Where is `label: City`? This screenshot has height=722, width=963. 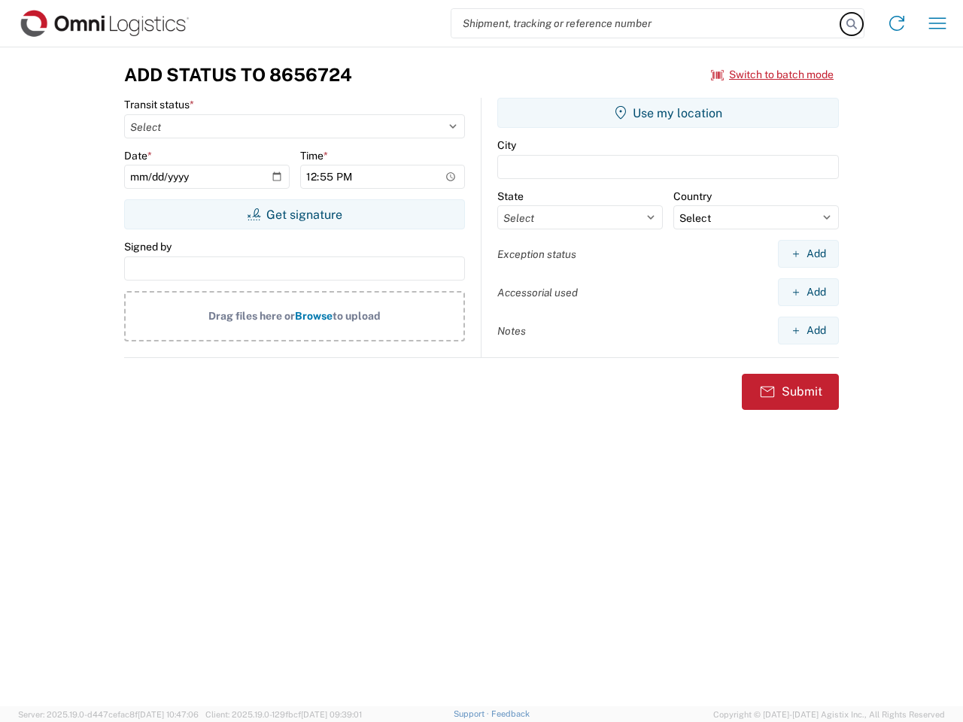
label: City is located at coordinates (506, 145).